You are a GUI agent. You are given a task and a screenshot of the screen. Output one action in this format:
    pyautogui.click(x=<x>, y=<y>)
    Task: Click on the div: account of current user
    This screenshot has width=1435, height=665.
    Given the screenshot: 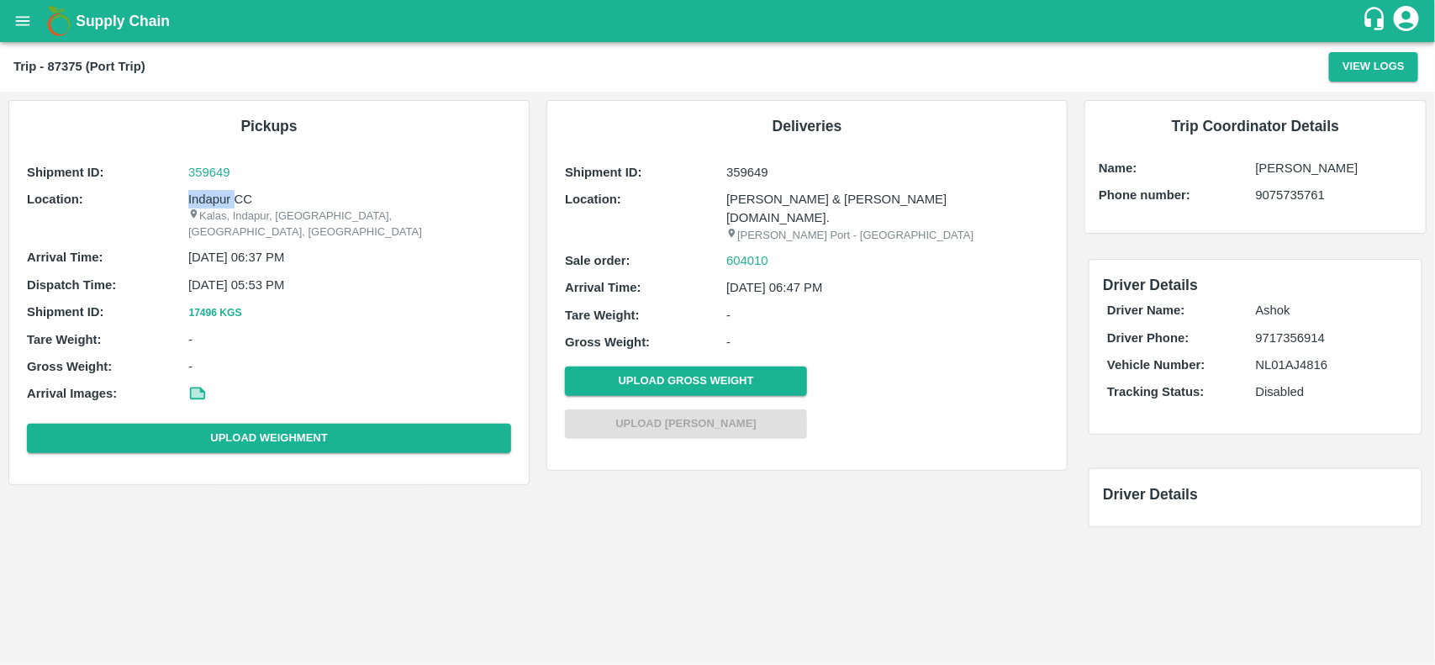 What is the action you would take?
    pyautogui.click(x=1406, y=21)
    